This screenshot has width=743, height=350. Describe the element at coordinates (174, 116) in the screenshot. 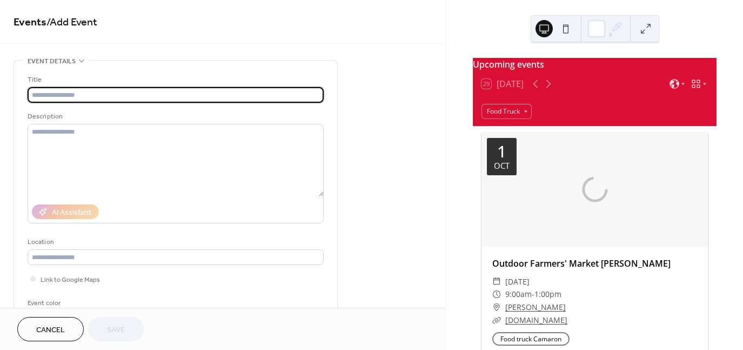

I see `div: Description` at that location.